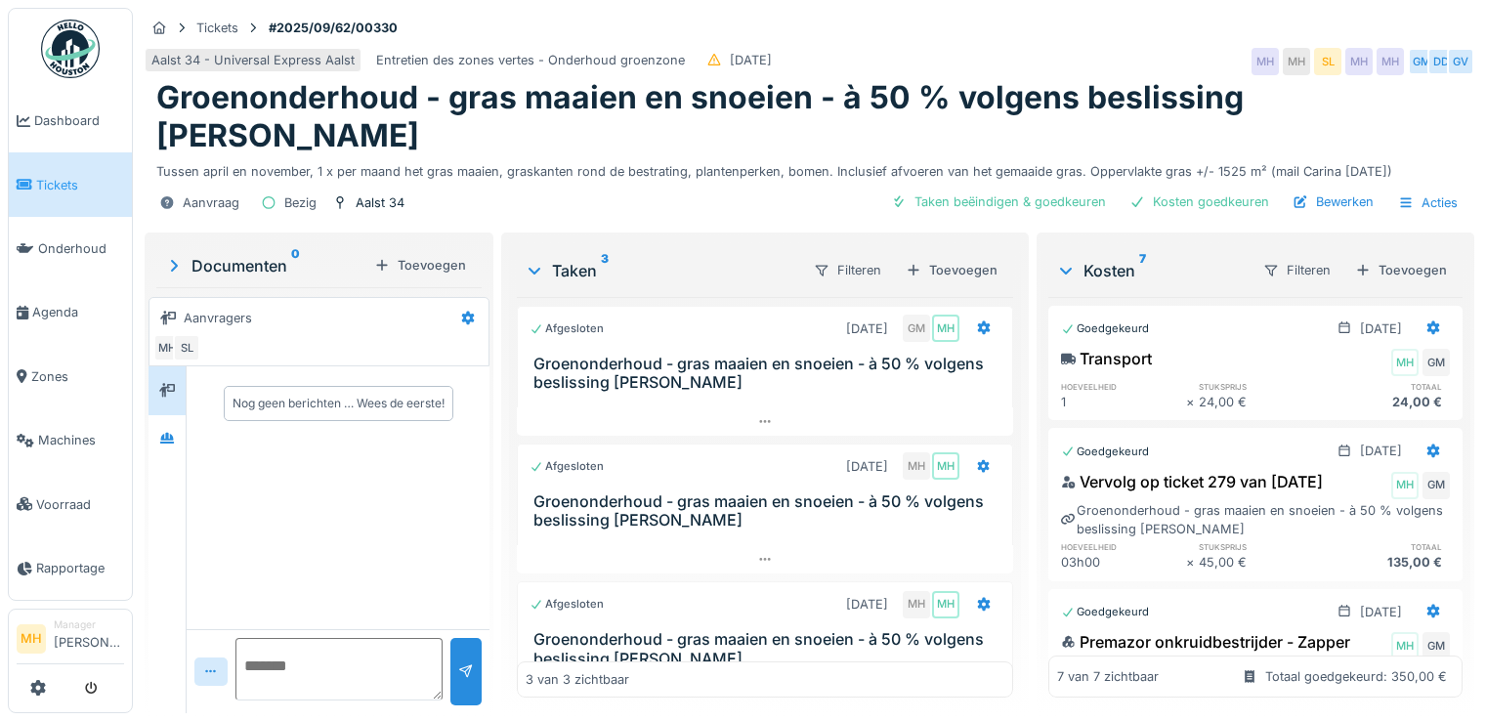 The height and width of the screenshot is (721, 1486). What do you see at coordinates (70, 120) in the screenshot?
I see `a: Dashboard` at bounding box center [70, 120].